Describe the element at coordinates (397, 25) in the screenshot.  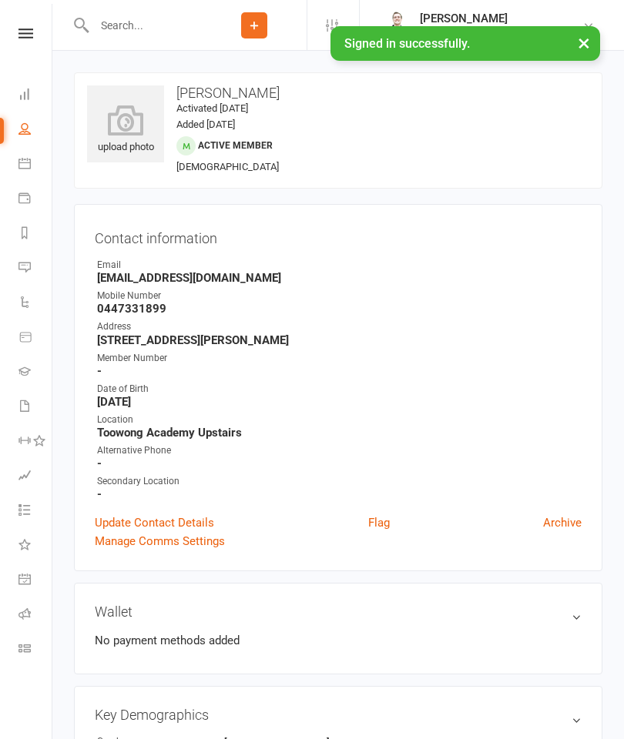
I see `img: thumb_image1644660699.png` at that location.